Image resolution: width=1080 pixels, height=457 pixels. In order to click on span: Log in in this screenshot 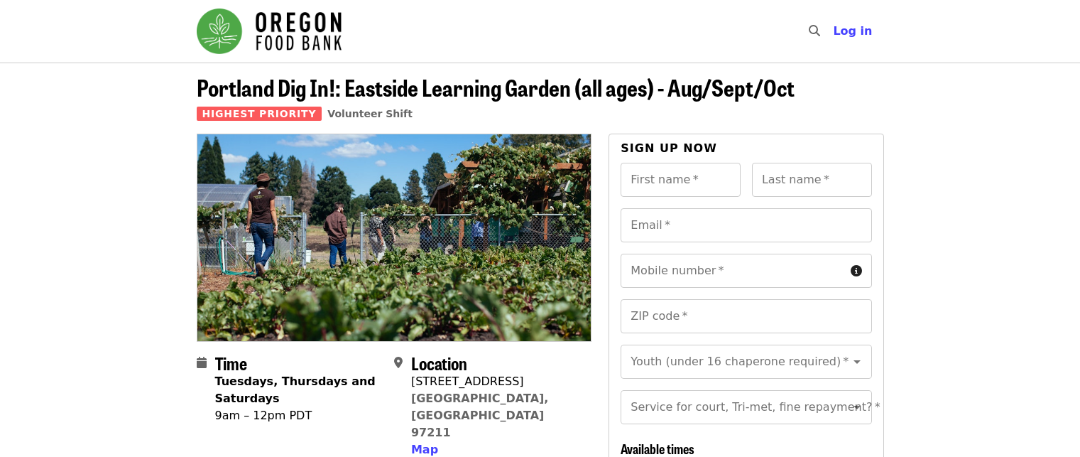, I will do `click(852, 31)`.